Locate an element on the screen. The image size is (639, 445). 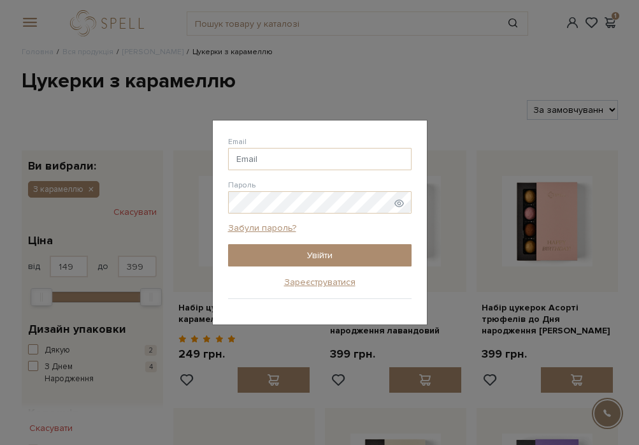
label: Email is located at coordinates (237, 142).